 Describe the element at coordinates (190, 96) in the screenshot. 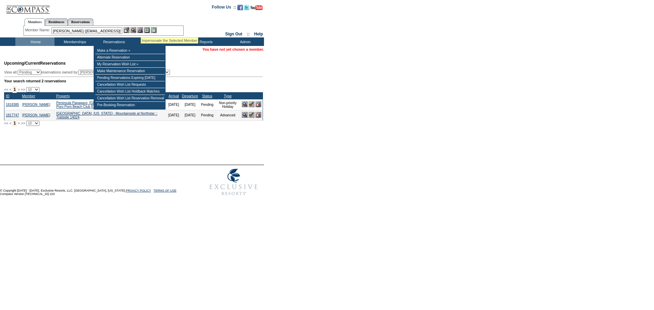

I see `a: Departure` at that location.